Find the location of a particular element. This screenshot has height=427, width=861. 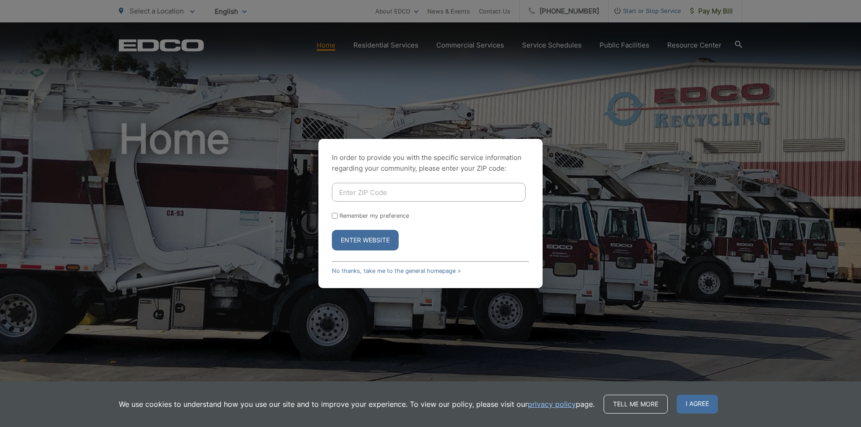

a: Tell me more is located at coordinates (636, 405).